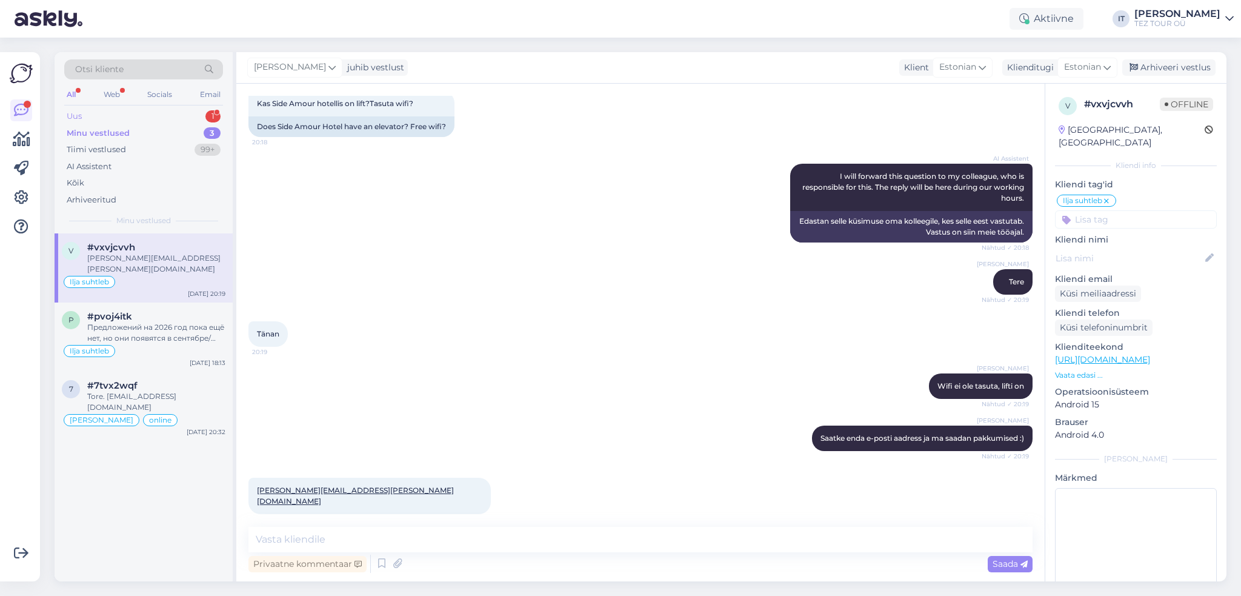 This screenshot has width=1241, height=596. Describe the element at coordinates (1028, 67) in the screenshot. I see `div: Klienditugi` at that location.